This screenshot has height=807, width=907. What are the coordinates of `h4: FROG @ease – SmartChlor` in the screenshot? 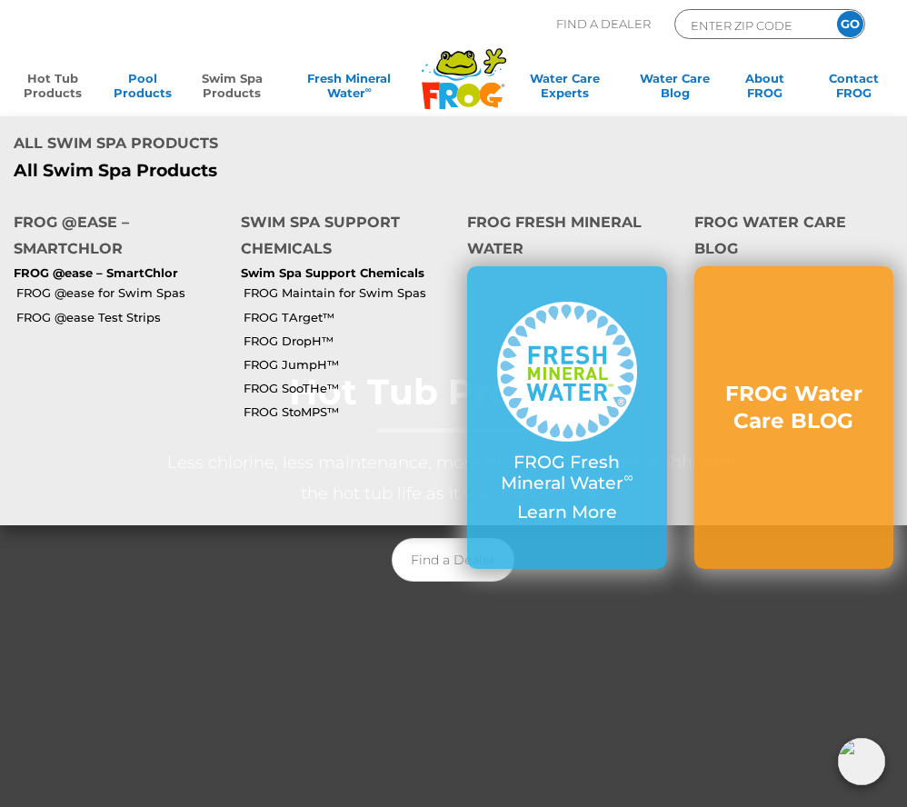 It's located at (114, 237).